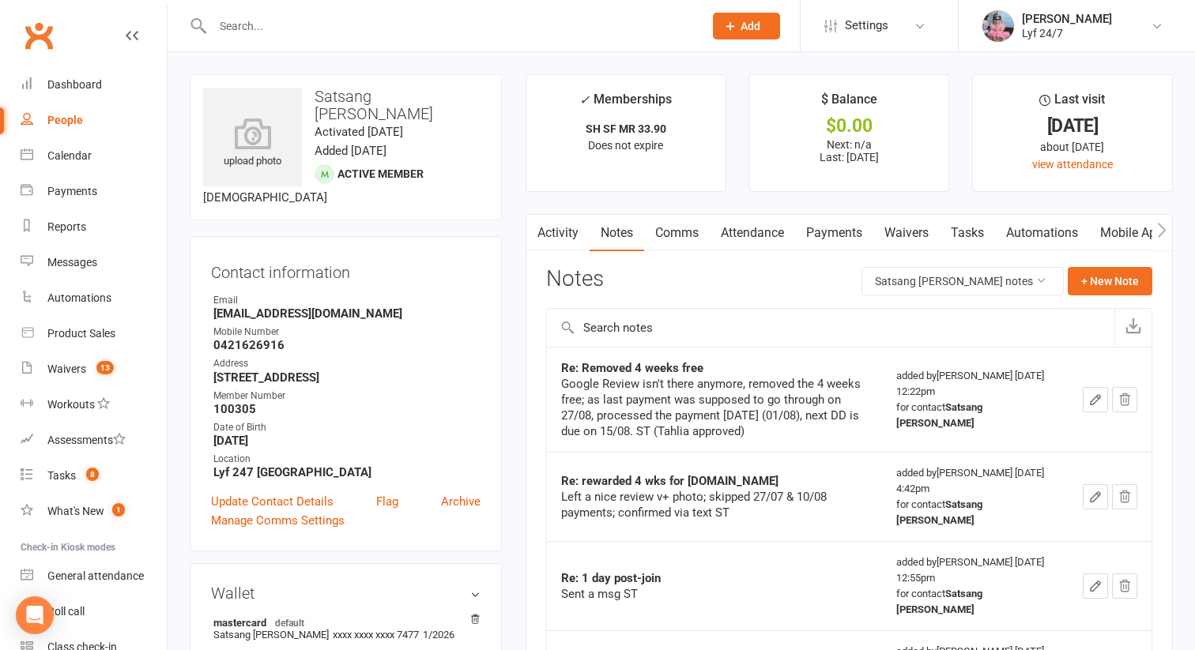 The image size is (1195, 650). I want to click on a: General attendance kiosk mode, so click(93, 576).